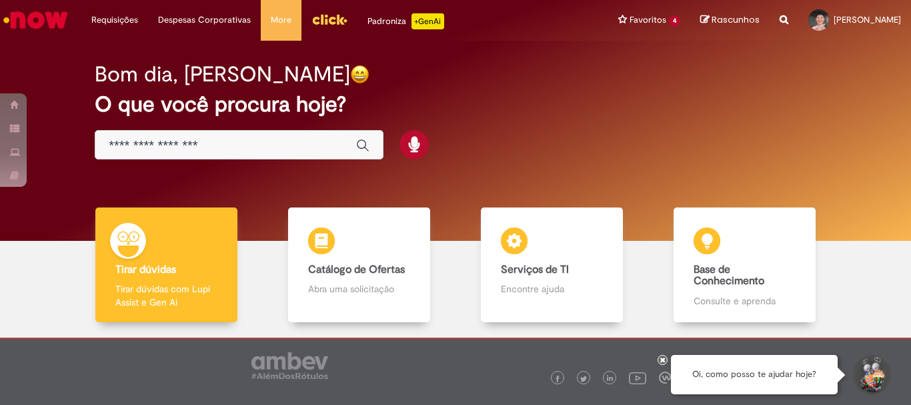 The image size is (911, 405). What do you see at coordinates (729, 275) in the screenshot?
I see `b: Base de Conhecimento` at bounding box center [729, 275].